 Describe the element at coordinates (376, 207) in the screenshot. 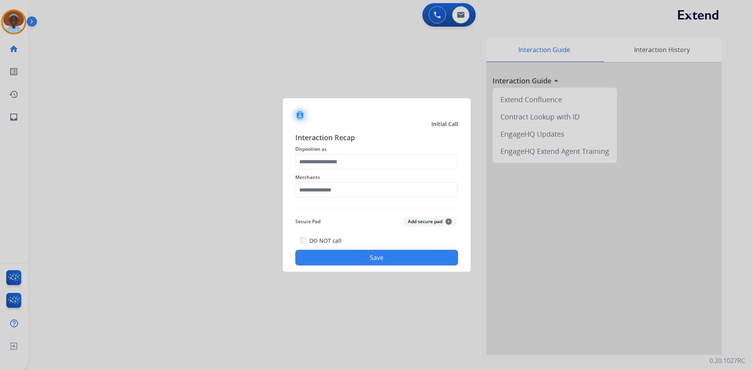

I see `img: contact-recap-line.svg` at that location.